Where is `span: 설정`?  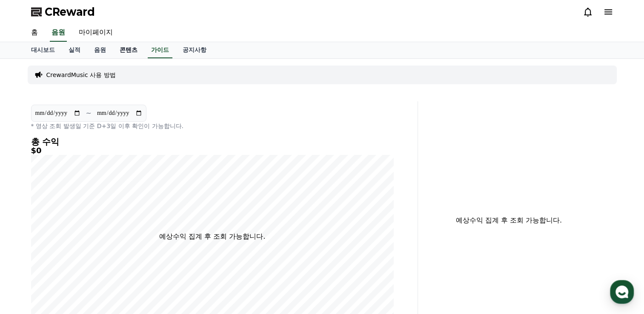 span: 설정 is located at coordinates (137, 260).